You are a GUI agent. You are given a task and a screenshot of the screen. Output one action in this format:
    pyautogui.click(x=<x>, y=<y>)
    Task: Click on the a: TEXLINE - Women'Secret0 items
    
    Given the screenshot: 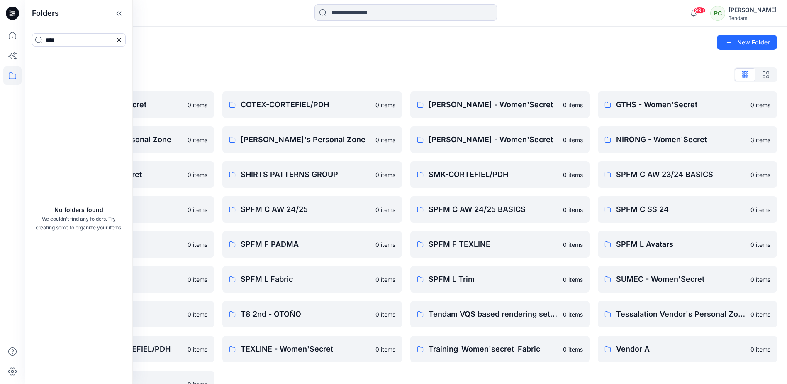 What is the action you would take?
    pyautogui.click(x=312, y=349)
    